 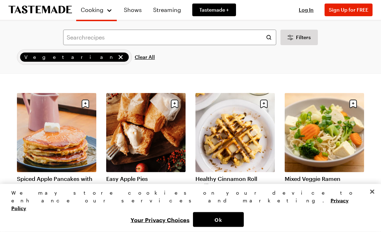 What do you see at coordinates (306, 10) in the screenshot?
I see `button: Log In` at bounding box center [306, 10].